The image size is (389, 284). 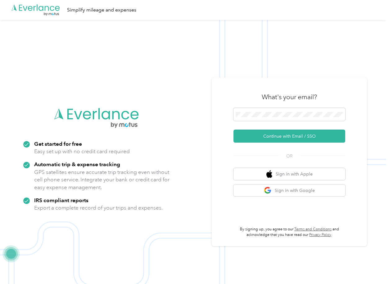 I want to click on p: By signing up, you agree to our and acknowledge that you have read our ., so click(x=289, y=232).